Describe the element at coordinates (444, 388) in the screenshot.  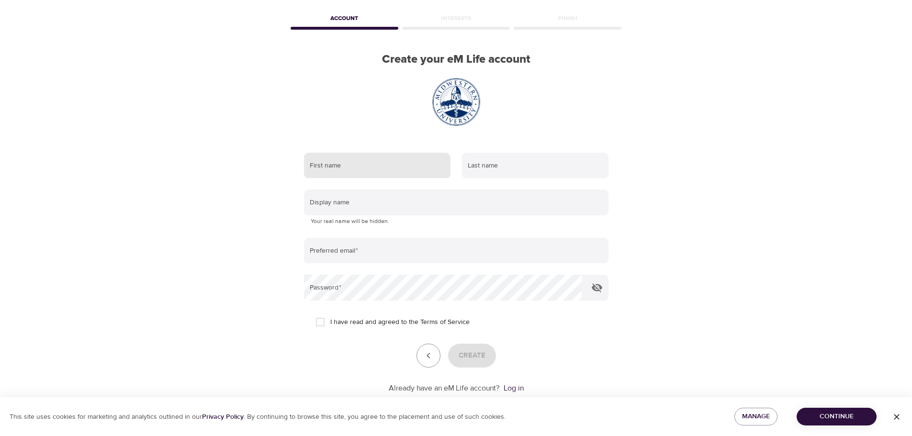
I see `p: Already have an eM Life account?` at that location.